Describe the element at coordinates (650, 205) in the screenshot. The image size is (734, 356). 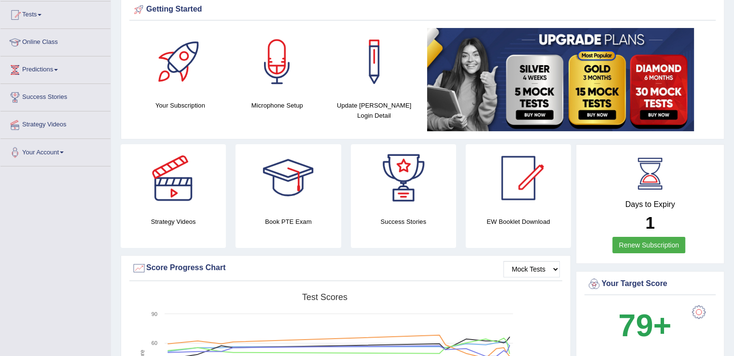
I see `h4: Days to Expiry` at that location.